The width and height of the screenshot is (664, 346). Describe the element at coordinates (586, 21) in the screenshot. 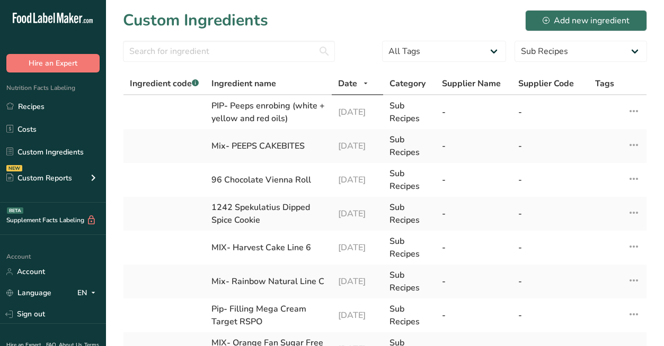

I see `div: Add new ingredient` at that location.